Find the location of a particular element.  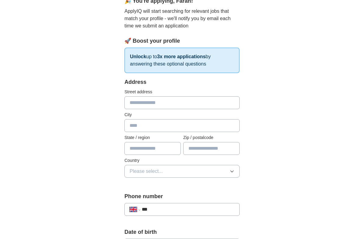

button: Please select... is located at coordinates (182, 171).